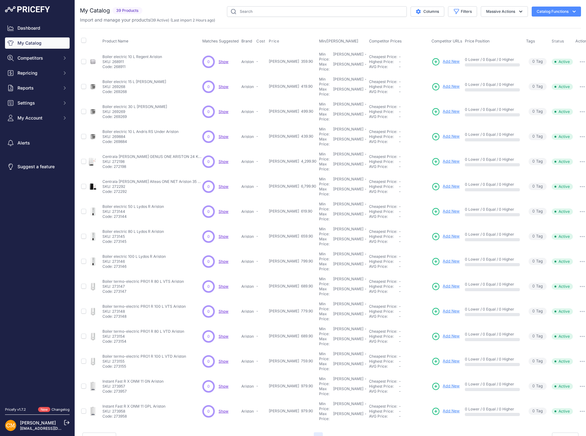  Describe the element at coordinates (141, 137) in the screenshot. I see `p: SKU: 269884` at that location.